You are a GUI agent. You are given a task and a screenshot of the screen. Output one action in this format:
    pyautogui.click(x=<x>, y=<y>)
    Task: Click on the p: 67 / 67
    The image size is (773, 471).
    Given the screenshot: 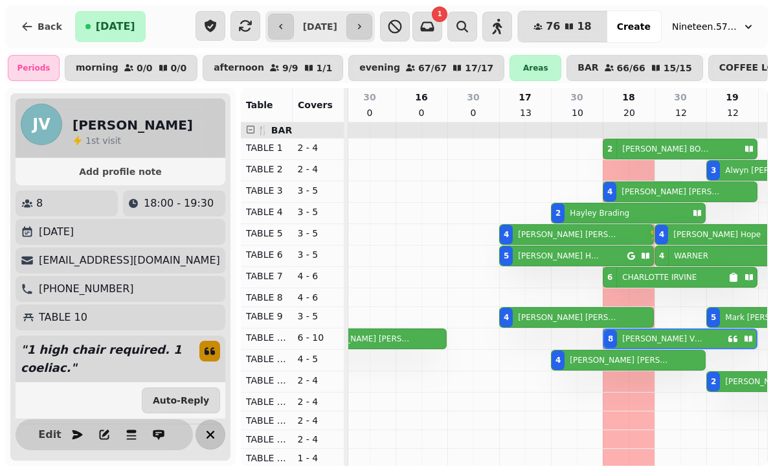 What is the action you would take?
    pyautogui.click(x=433, y=68)
    